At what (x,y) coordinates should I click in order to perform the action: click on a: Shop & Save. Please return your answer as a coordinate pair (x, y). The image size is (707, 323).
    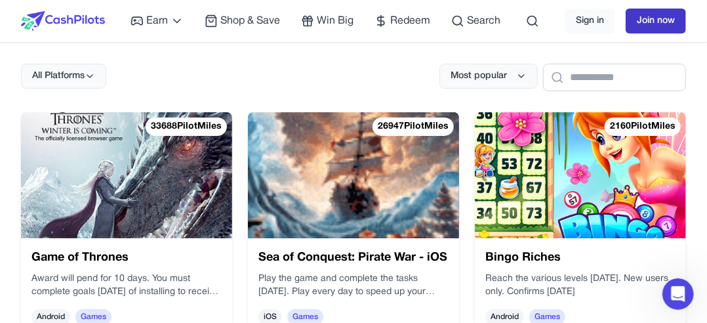
    Looking at the image, I should click on (242, 21).